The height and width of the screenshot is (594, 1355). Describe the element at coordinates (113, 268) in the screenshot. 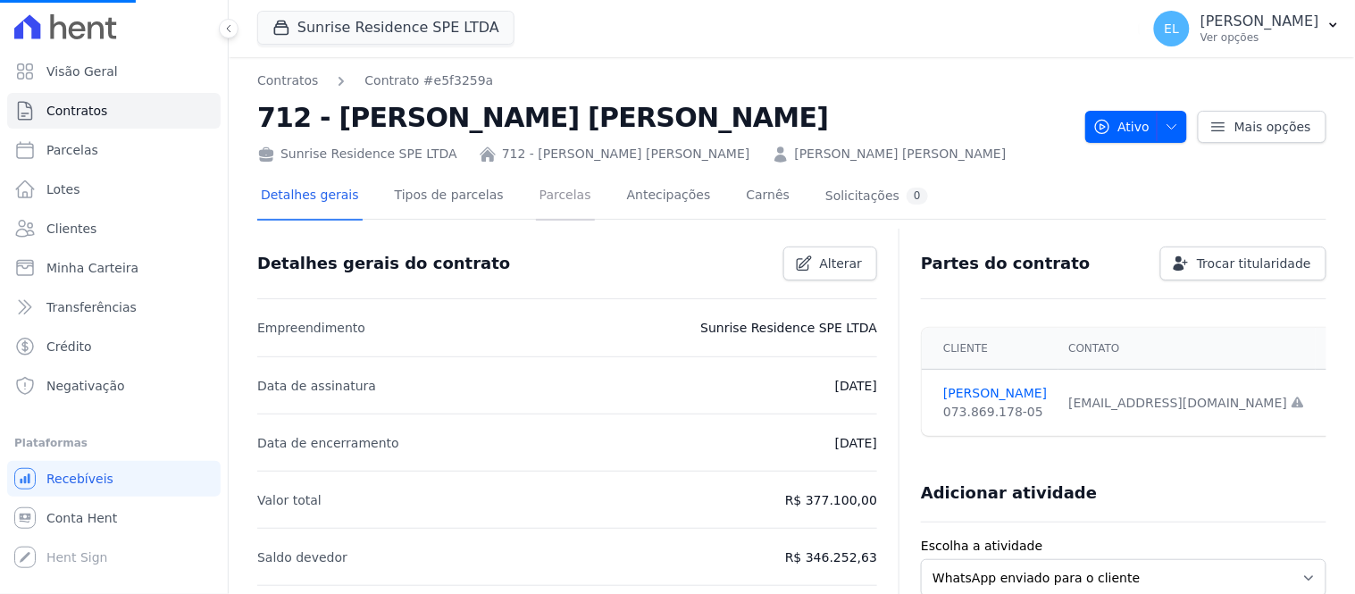

I see `a: Minha Carteira` at that location.